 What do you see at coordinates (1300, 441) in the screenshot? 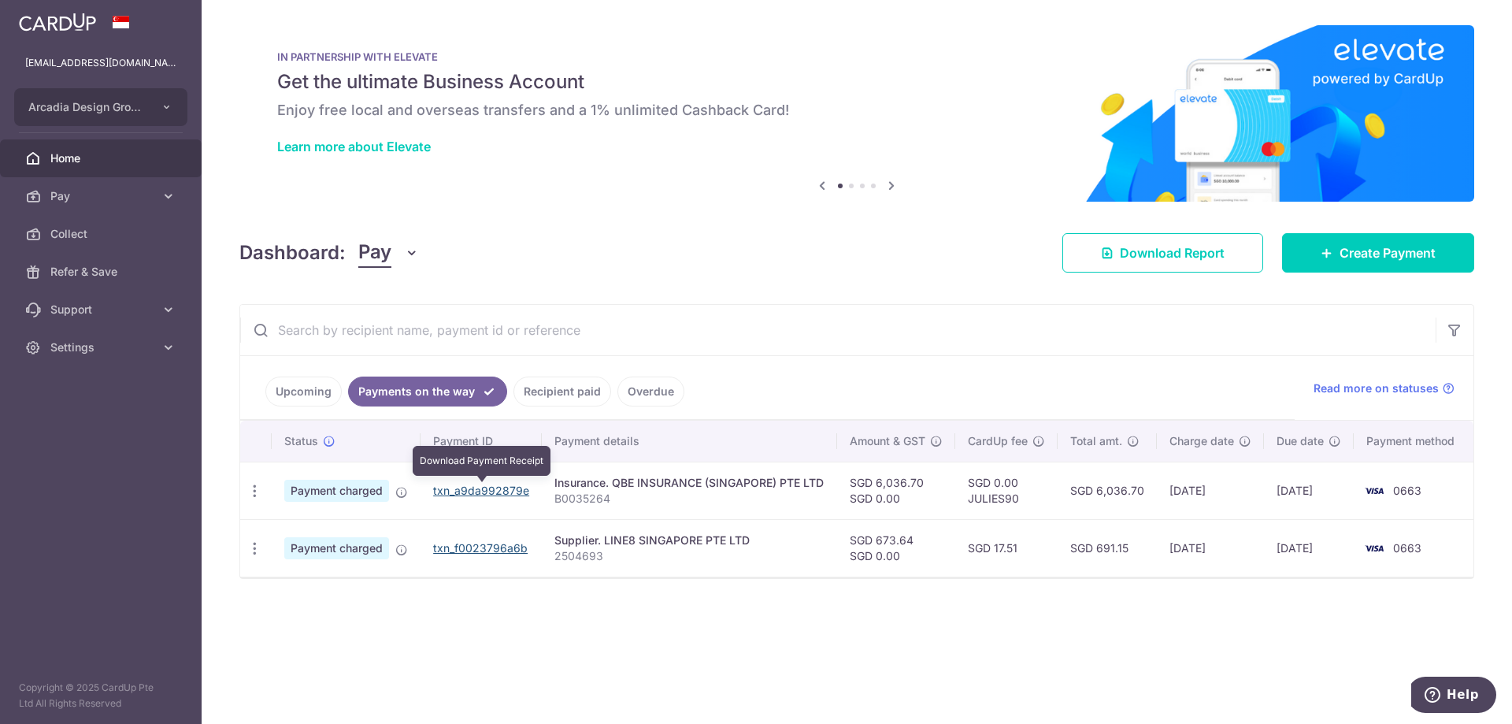
I see `span: Due date` at bounding box center [1300, 441].